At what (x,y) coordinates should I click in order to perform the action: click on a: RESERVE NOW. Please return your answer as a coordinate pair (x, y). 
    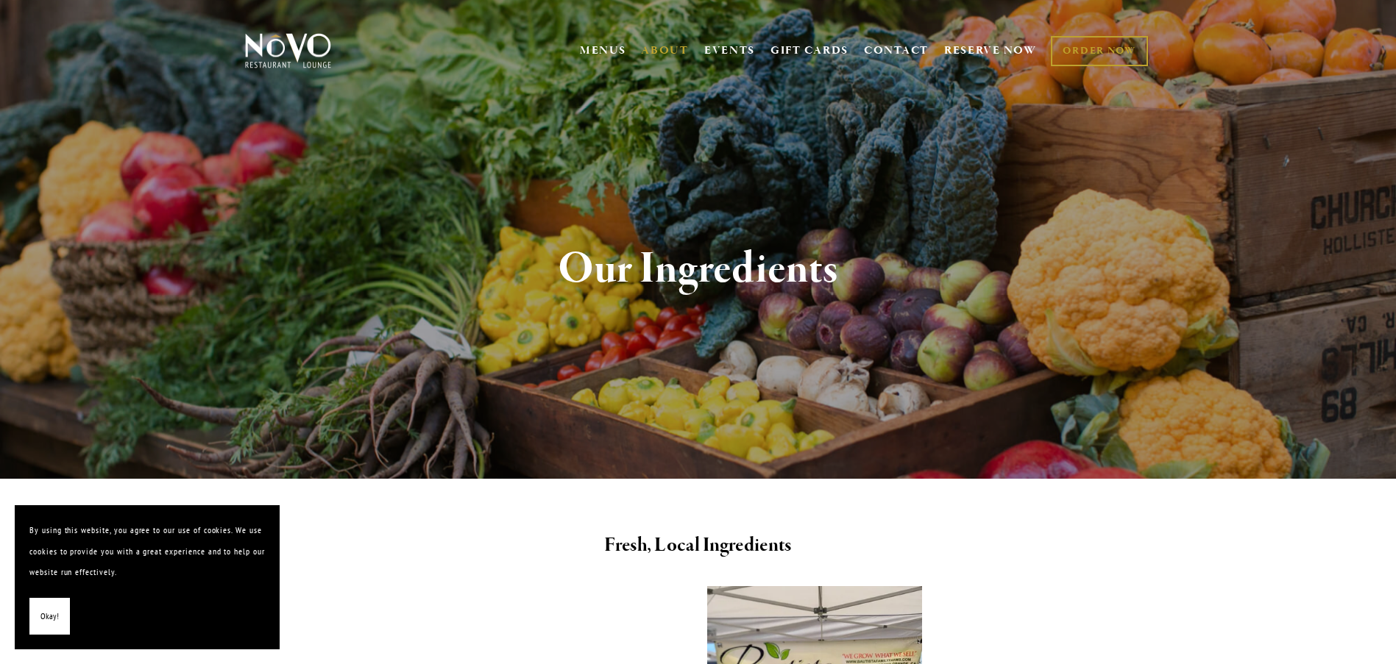
    Looking at the image, I should click on (990, 51).